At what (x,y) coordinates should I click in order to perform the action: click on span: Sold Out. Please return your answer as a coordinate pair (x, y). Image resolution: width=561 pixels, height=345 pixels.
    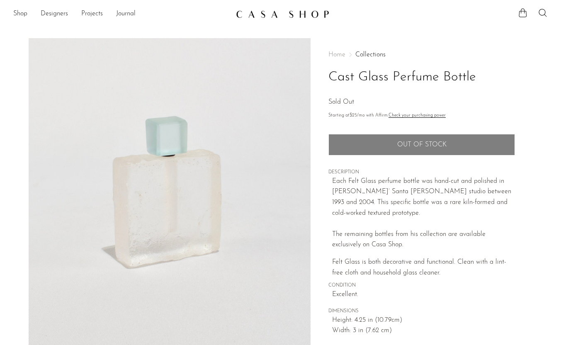
    Looking at the image, I should click on (341, 102).